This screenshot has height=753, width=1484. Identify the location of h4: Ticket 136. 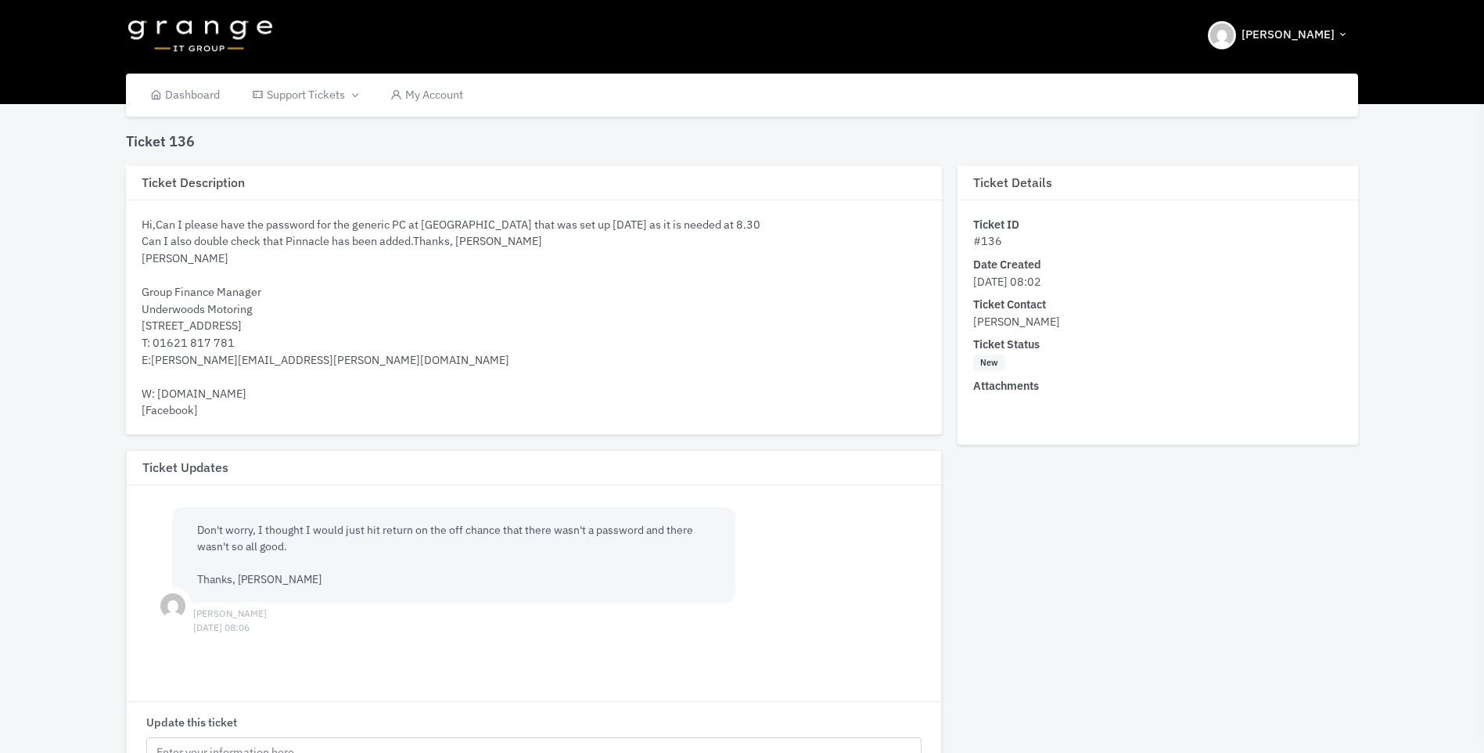
(160, 142).